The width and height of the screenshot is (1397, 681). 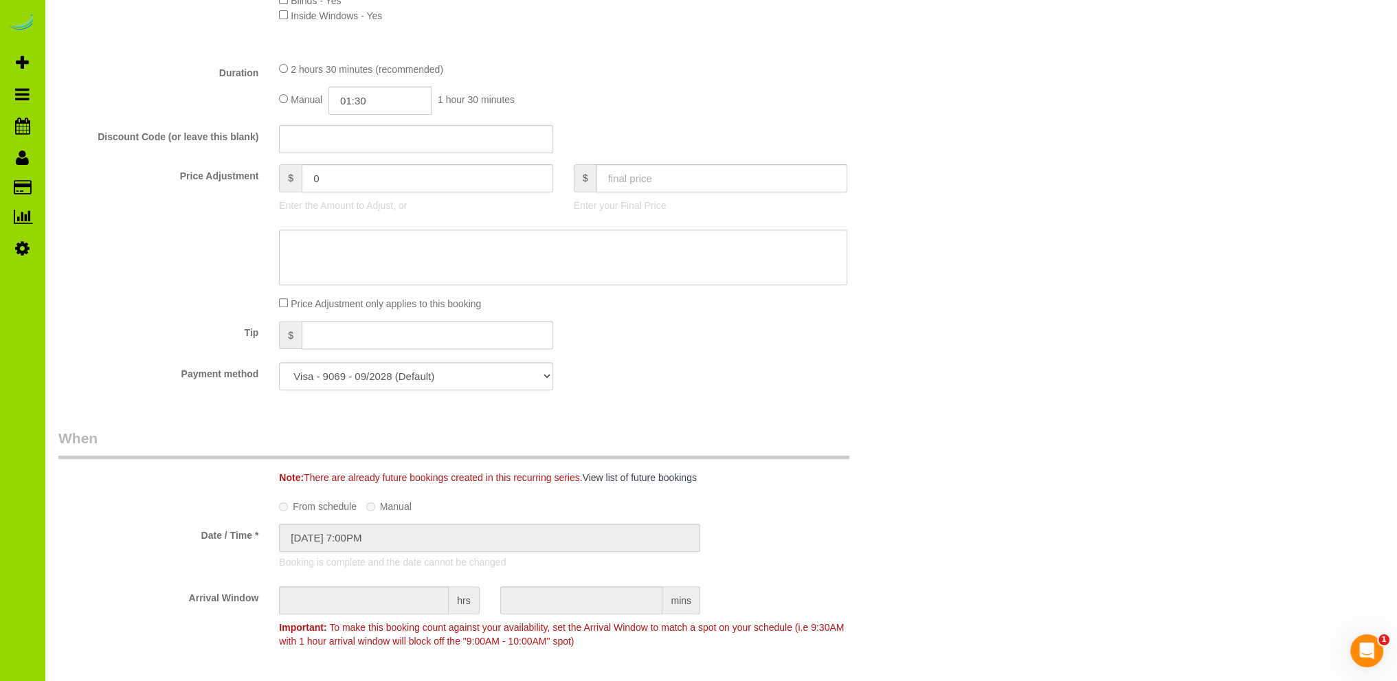 What do you see at coordinates (336, 16) in the screenshot?
I see `span: Inside Windows - Yes` at bounding box center [336, 16].